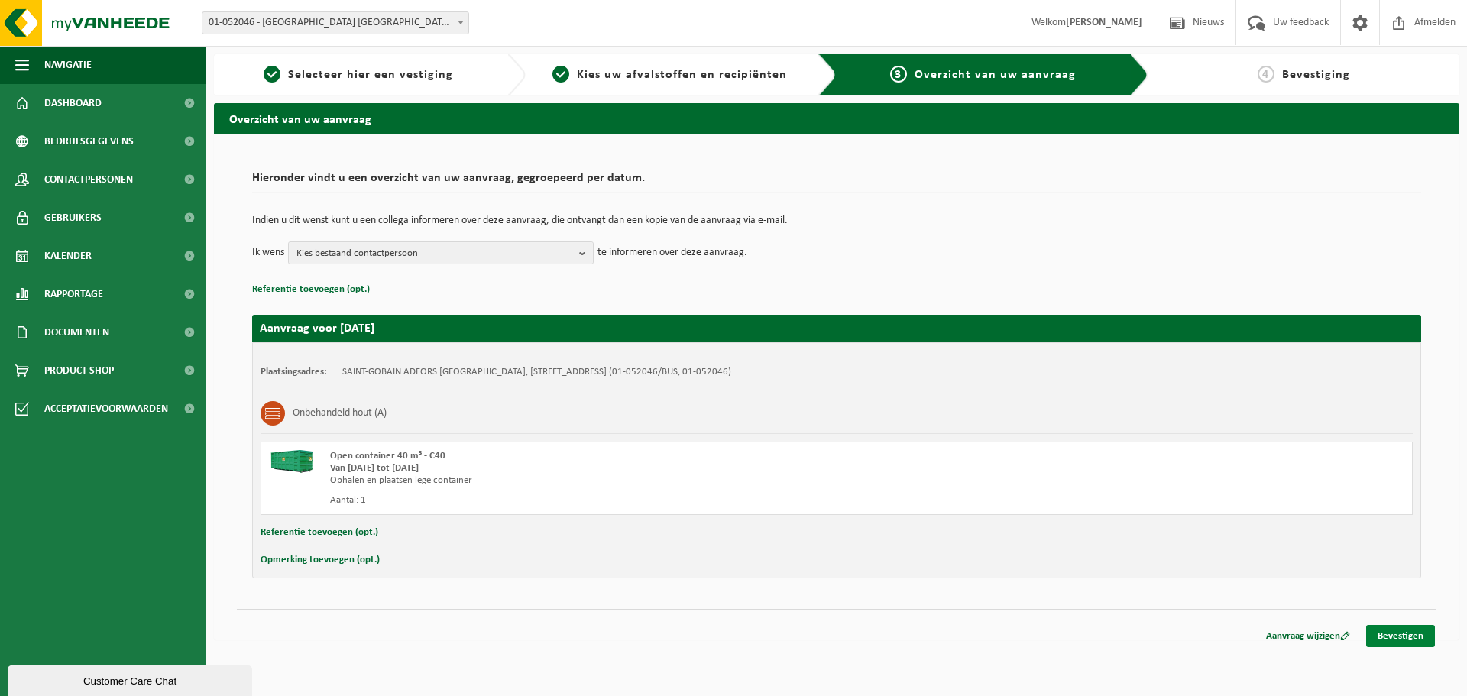 The height and width of the screenshot is (696, 1467). I want to click on span: Selecteer hier een vestiging, so click(371, 75).